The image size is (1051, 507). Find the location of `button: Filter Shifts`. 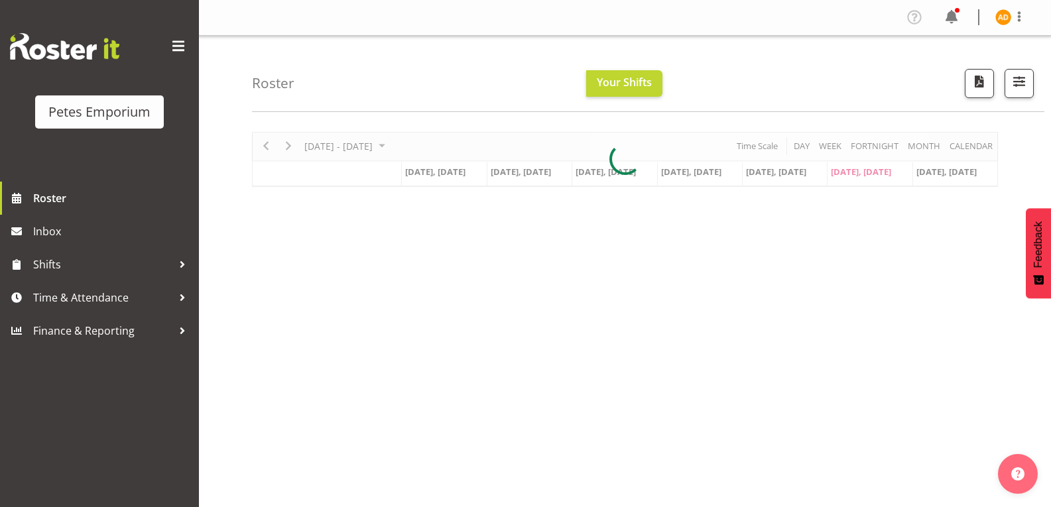

button: Filter Shifts is located at coordinates (1019, 84).